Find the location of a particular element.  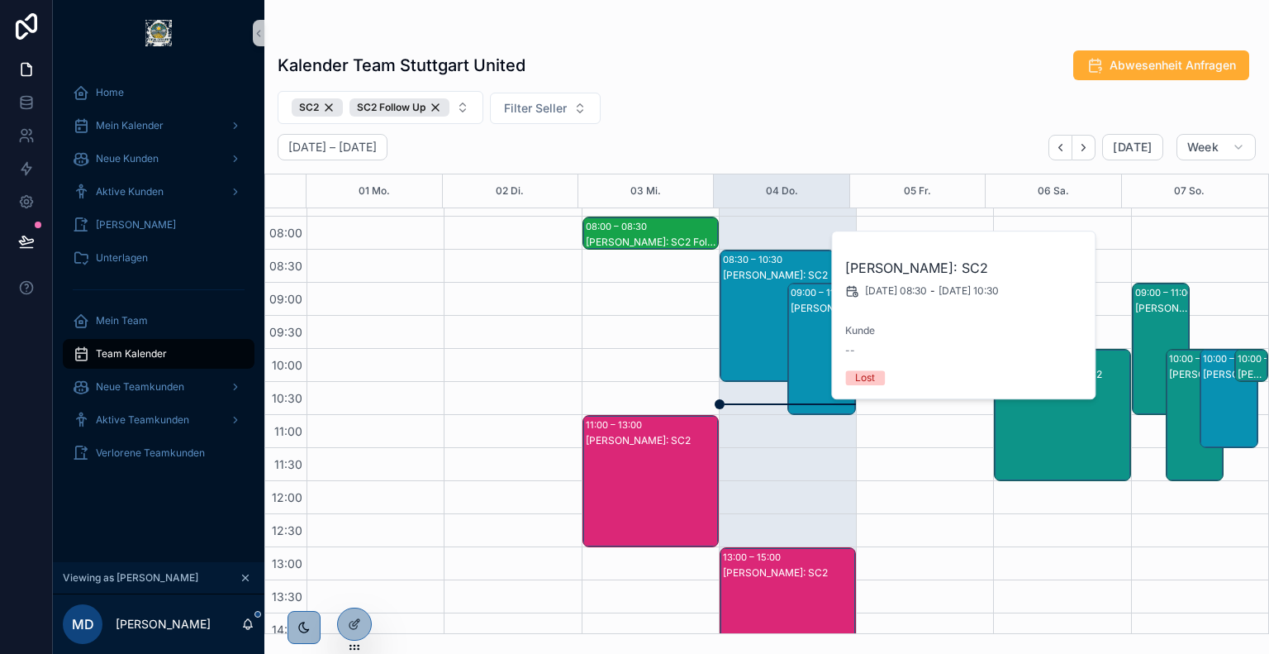

a: Aktive Teamkunden is located at coordinates (159, 420).